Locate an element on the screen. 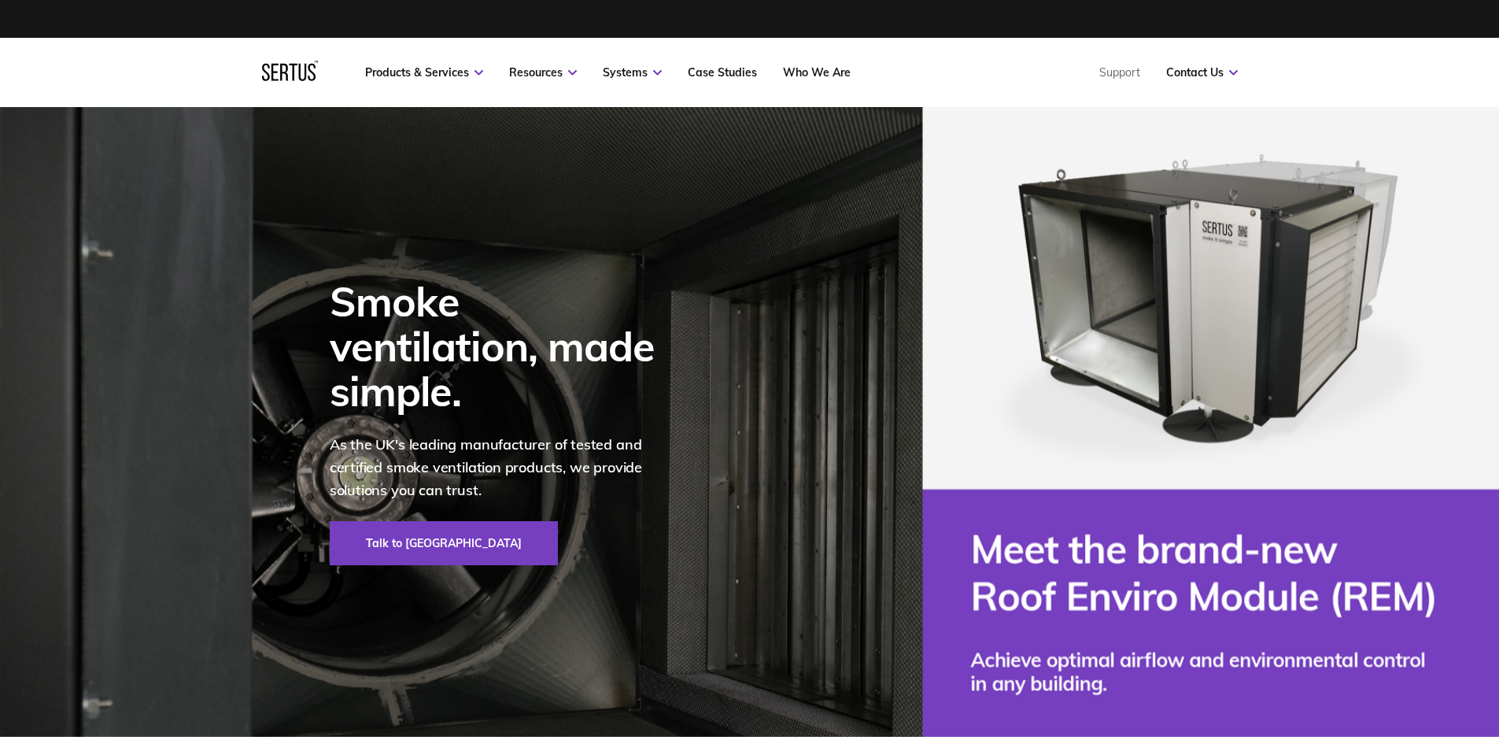  p: As the UK's leading manufacturer of tested and certified smoke ventilation products, we provide s... is located at coordinates (503, 468).